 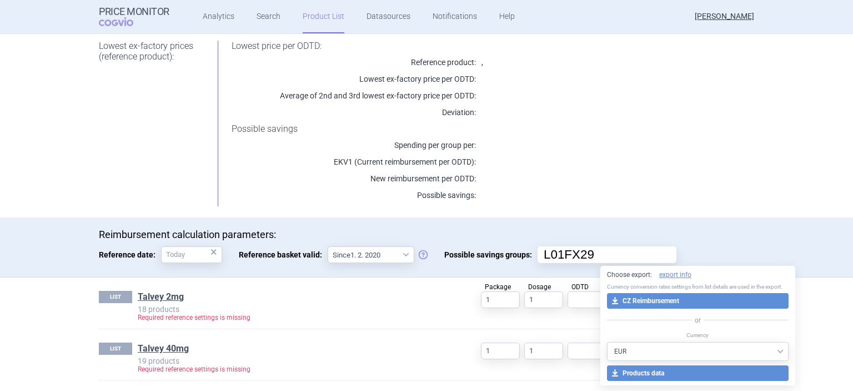 What do you see at coordinates (124, 22) in the screenshot?
I see `span: COGVIO` at bounding box center [124, 22].